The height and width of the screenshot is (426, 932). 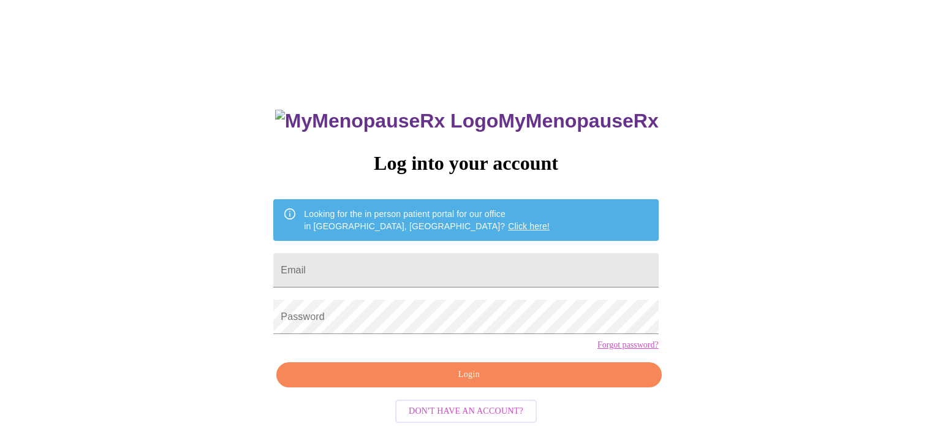 What do you see at coordinates (466, 411) in the screenshot?
I see `span: Don't have an account?` at bounding box center [466, 411].